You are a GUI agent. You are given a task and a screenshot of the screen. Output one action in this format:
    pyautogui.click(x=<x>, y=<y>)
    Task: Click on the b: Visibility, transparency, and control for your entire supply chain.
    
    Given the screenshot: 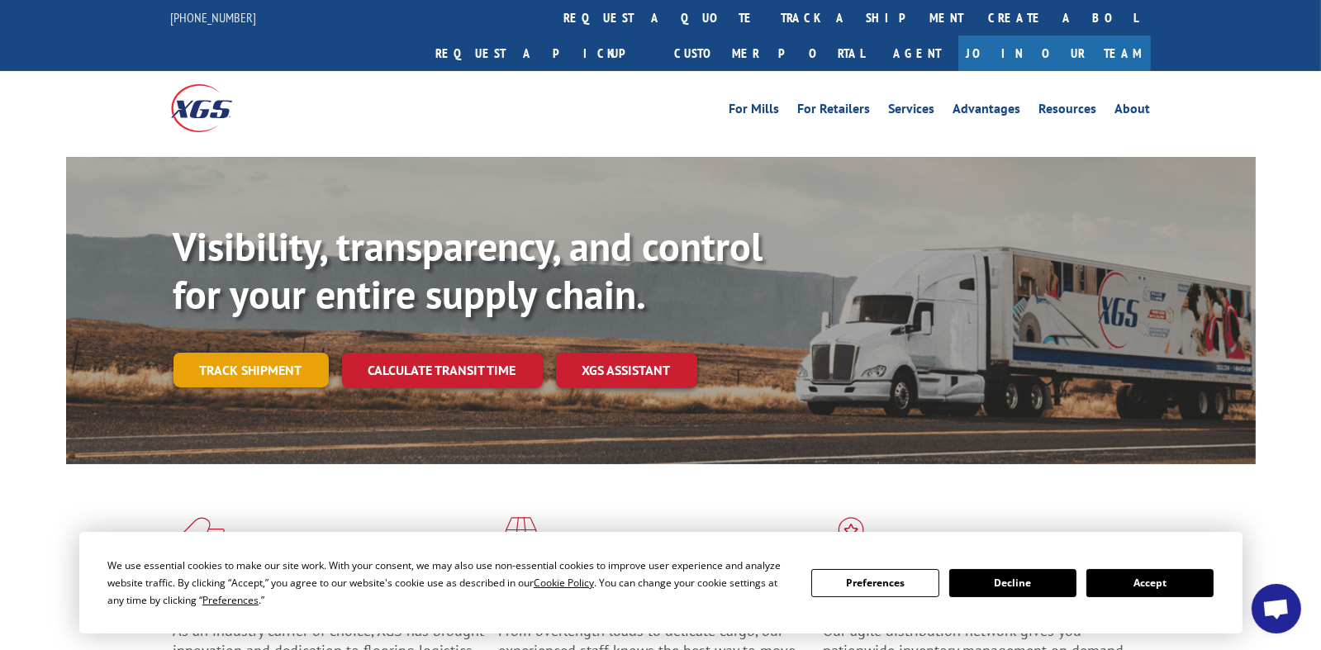 What is the action you would take?
    pyautogui.click(x=468, y=270)
    